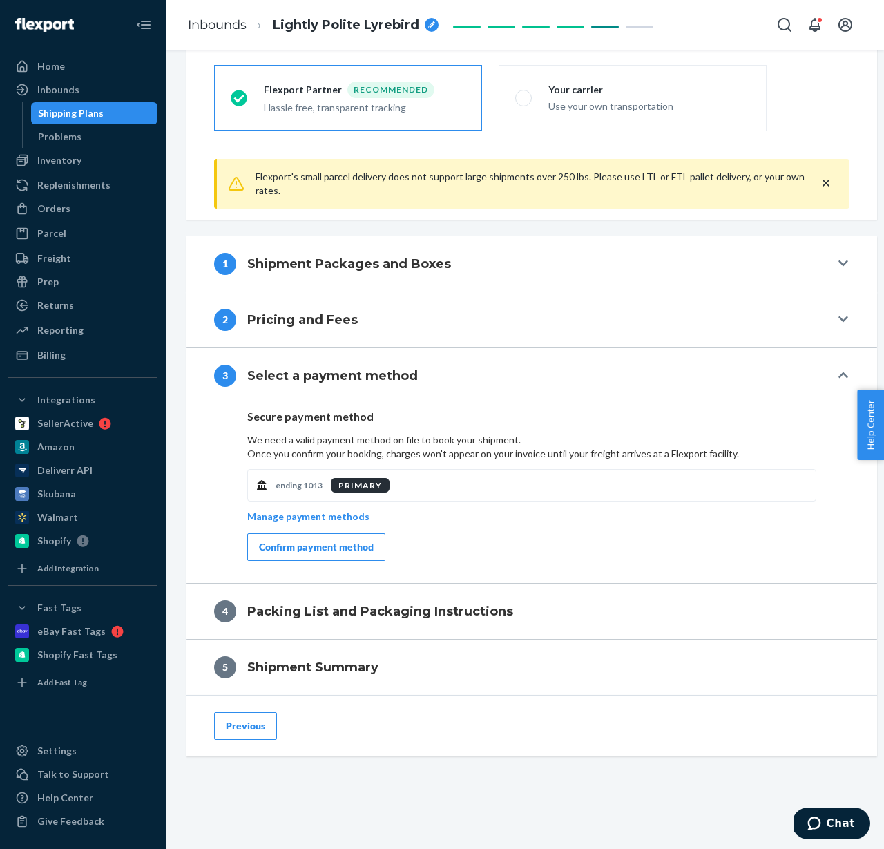  I want to click on a: Add Integration, so click(83, 569).